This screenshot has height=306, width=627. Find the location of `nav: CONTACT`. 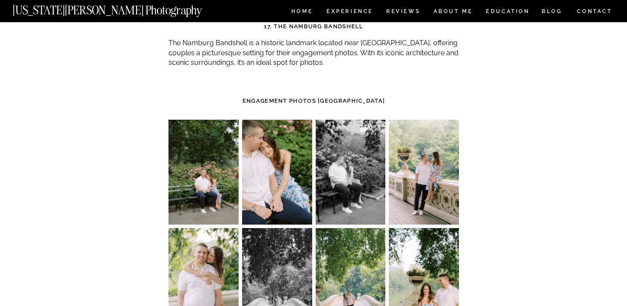

nav: CONTACT is located at coordinates (595, 11).